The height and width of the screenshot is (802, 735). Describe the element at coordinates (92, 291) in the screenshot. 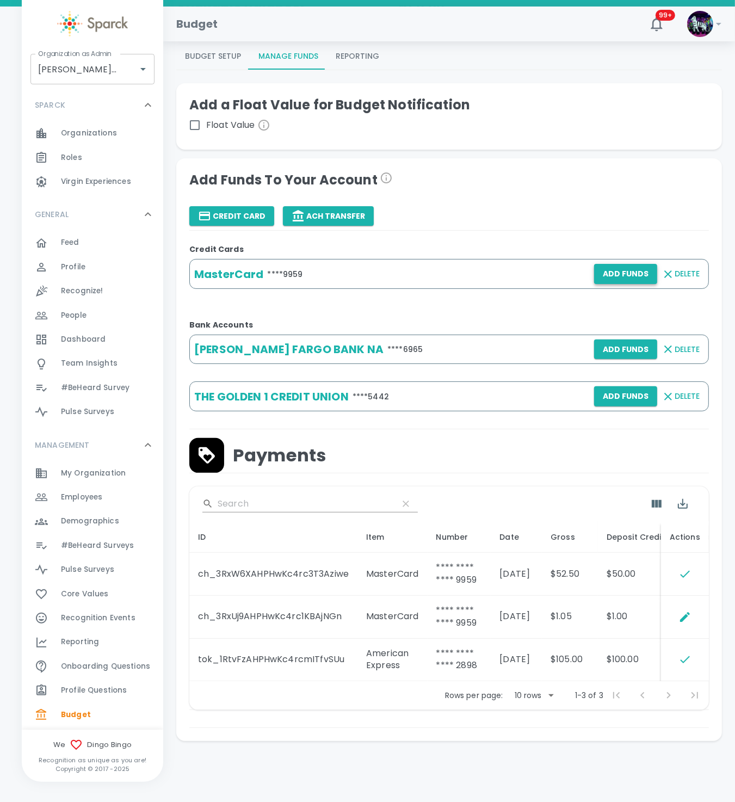

I see `a: Recognize!` at that location.